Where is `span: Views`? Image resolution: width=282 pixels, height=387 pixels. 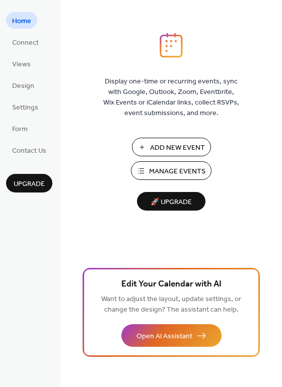 span: Views is located at coordinates (21, 64).